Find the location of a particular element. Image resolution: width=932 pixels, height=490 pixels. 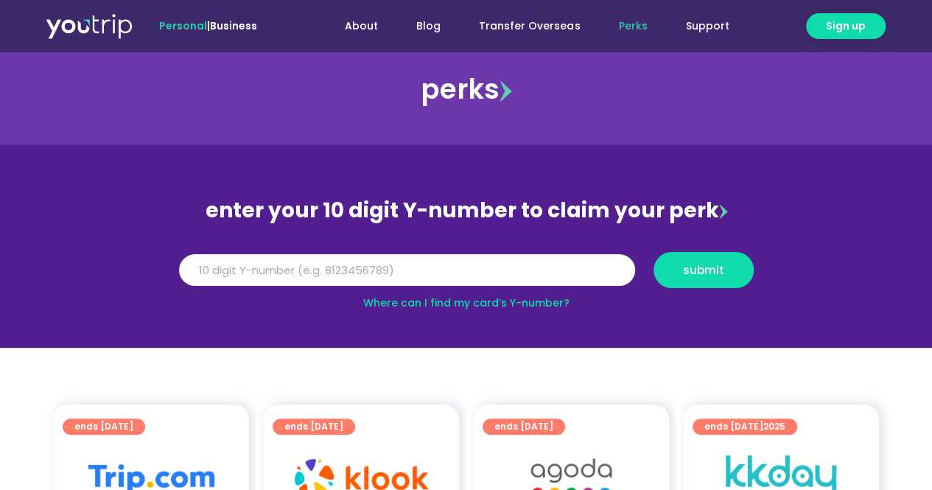

button: submit is located at coordinates (704, 270).